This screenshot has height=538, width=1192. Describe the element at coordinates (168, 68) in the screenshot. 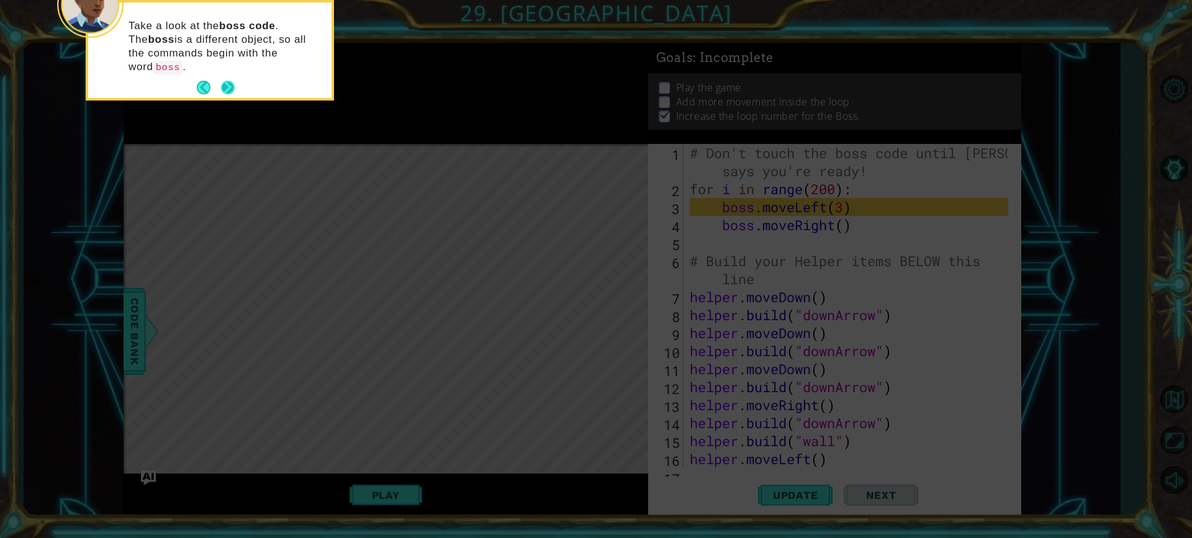

I see `code: boss` at that location.